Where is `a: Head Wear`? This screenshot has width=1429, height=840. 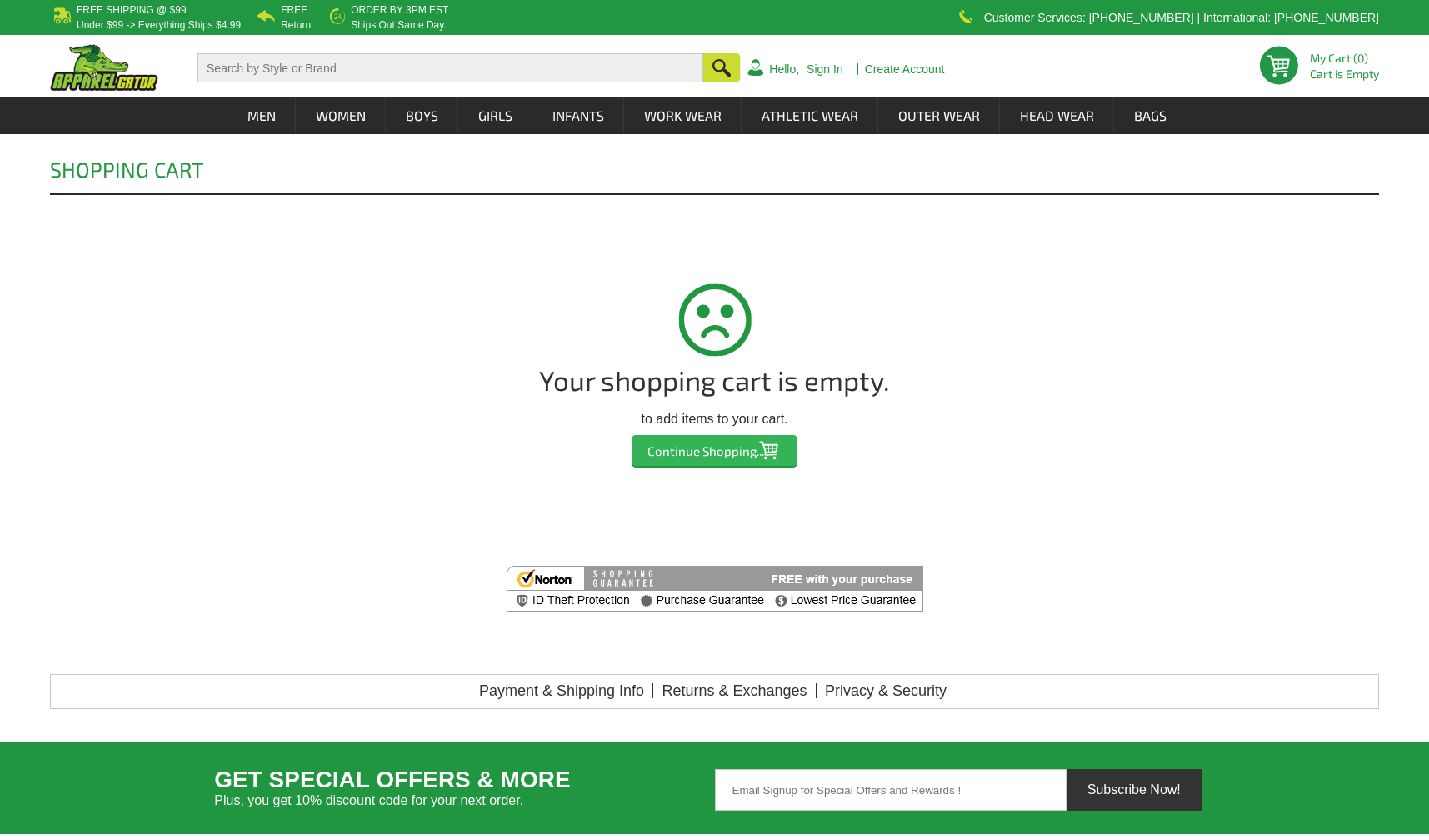
a: Head Wear is located at coordinates (1056, 116).